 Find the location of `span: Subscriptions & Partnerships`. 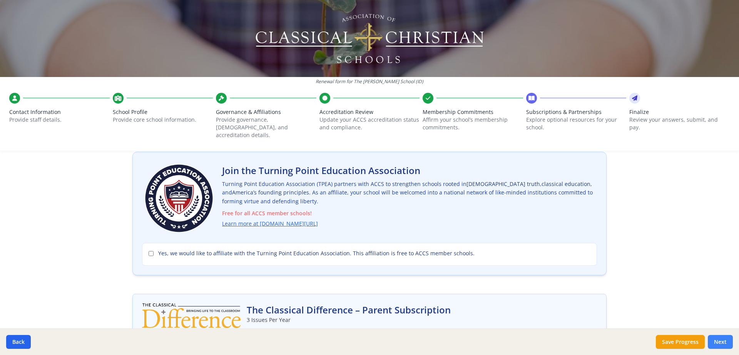

span: Subscriptions & Partnerships is located at coordinates (576, 112).